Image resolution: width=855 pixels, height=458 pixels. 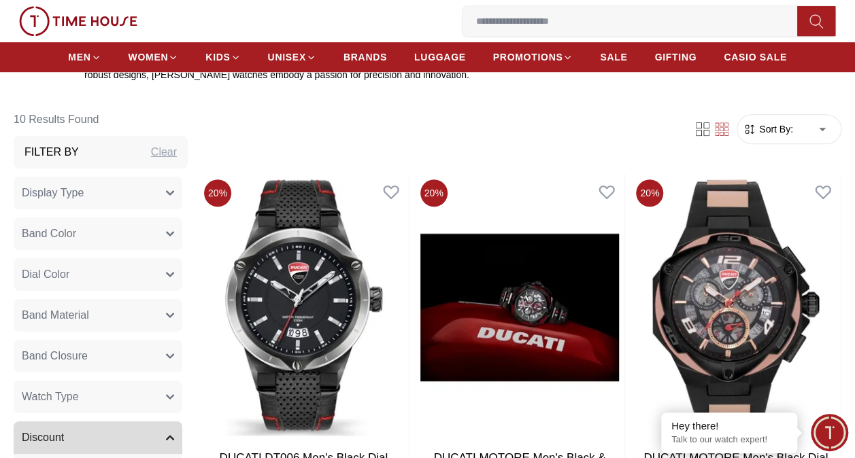 What do you see at coordinates (222, 57) in the screenshot?
I see `a: KIDS` at bounding box center [222, 57].